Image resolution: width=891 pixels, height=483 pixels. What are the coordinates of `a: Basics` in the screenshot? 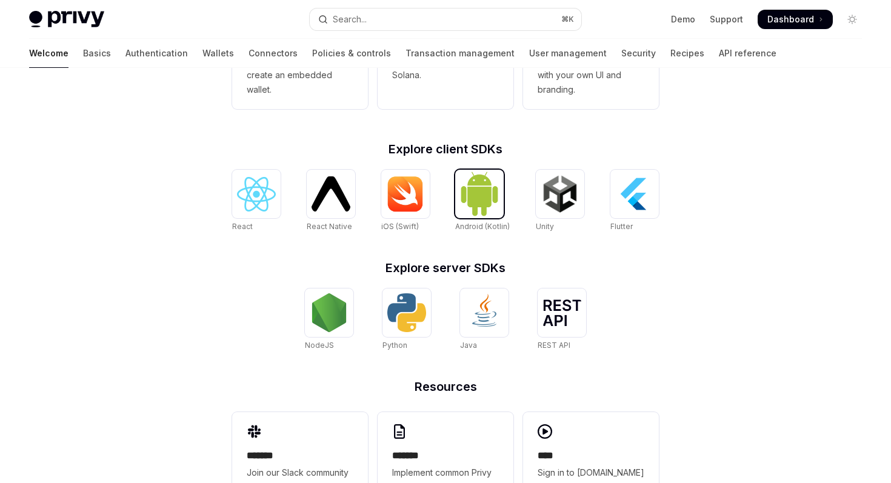 It's located at (97, 53).